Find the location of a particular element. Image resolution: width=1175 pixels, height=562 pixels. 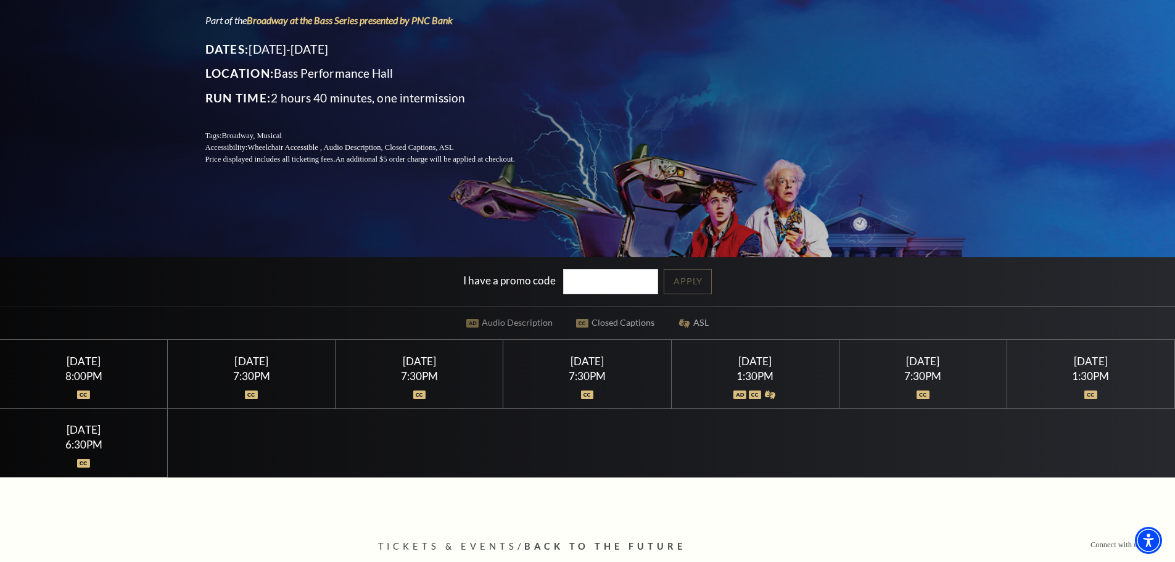

span: Dates: is located at coordinates (227, 49).